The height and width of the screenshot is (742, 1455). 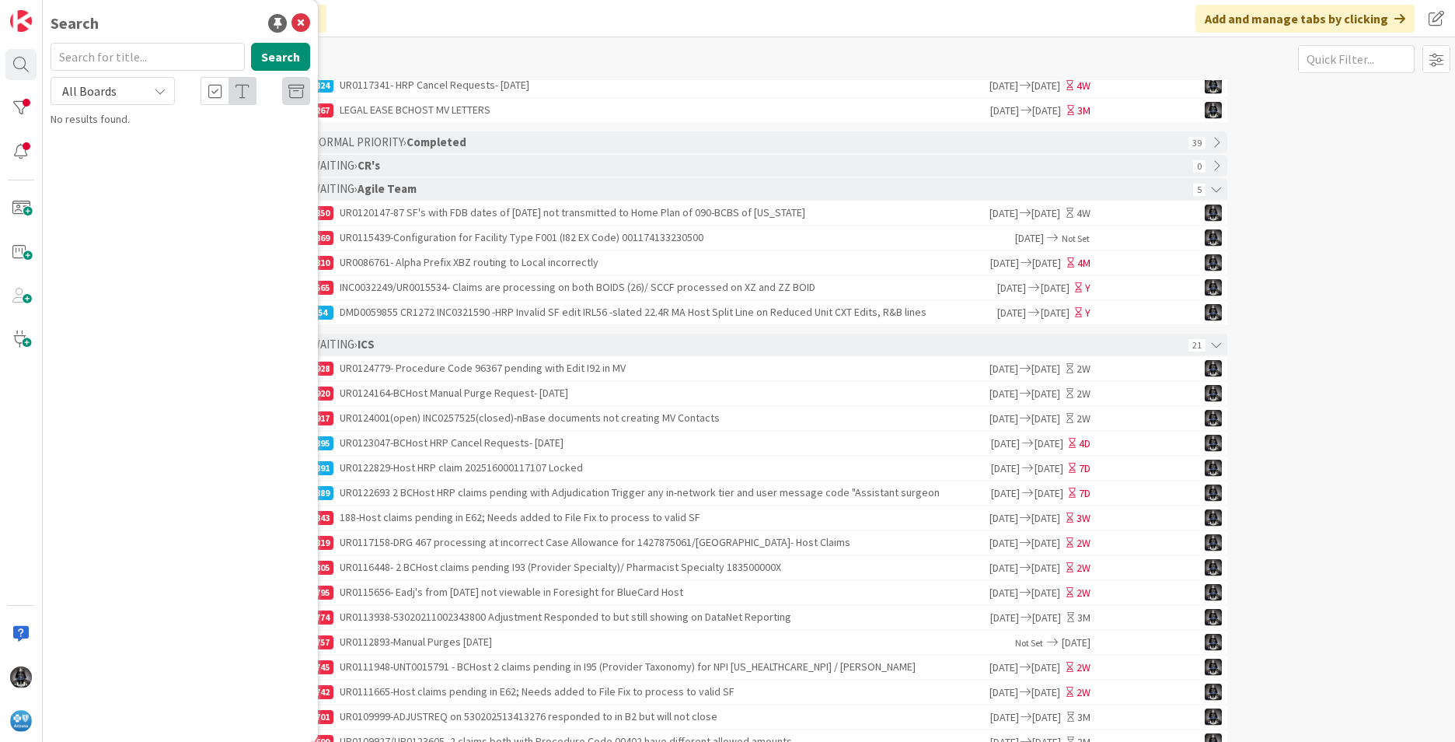 What do you see at coordinates (21, 21) in the screenshot?
I see `img: Visit kanbanzone.com` at bounding box center [21, 21].